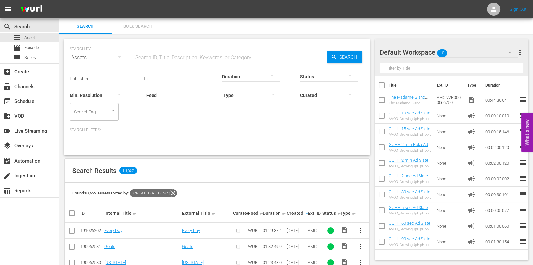 The height and width of the screenshot is (265, 533). What do you see at coordinates (80, 79) in the screenshot?
I see `span: Published:` at bounding box center [80, 79].